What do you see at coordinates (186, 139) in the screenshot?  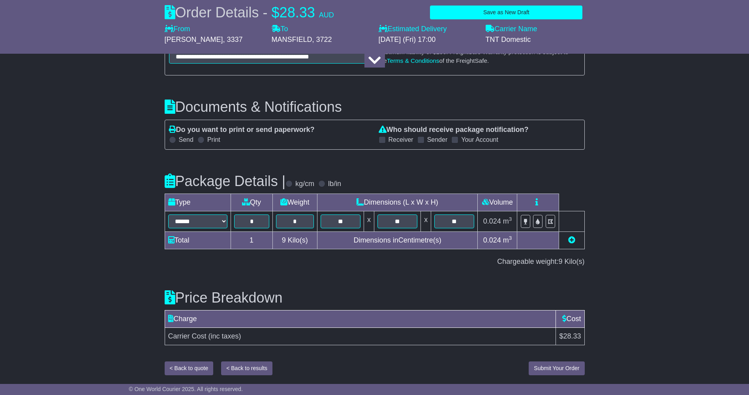 I see `label: Send` at bounding box center [186, 139].